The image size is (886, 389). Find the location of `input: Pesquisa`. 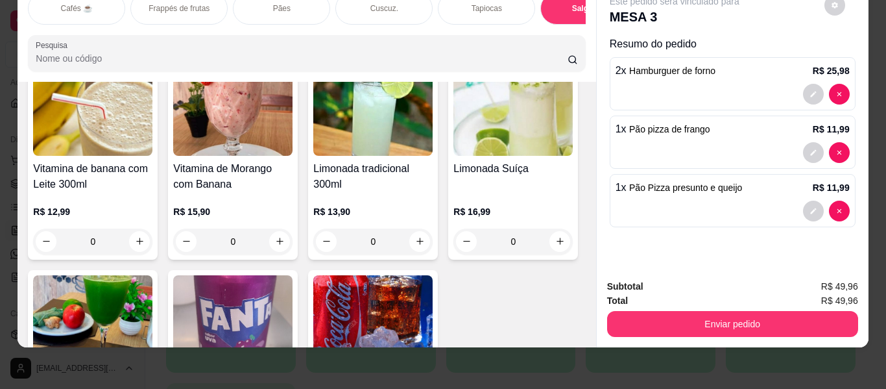

input: Pesquisa is located at coordinates (302, 58).